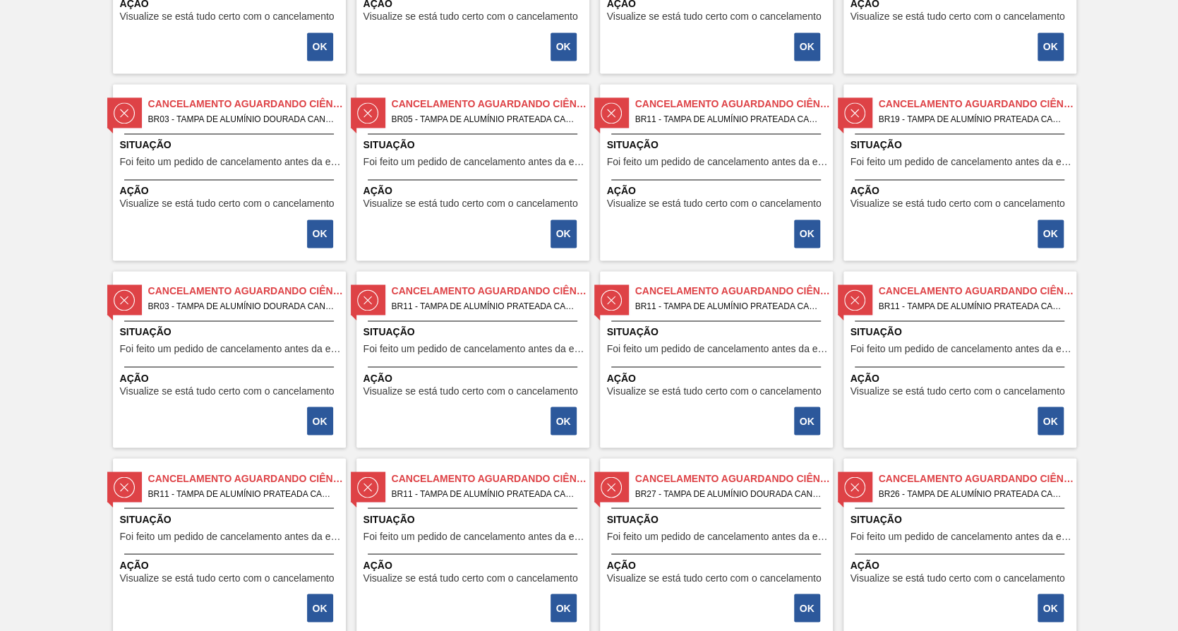  I want to click on div: Completar tarefa: 30153845, so click(321, 607).